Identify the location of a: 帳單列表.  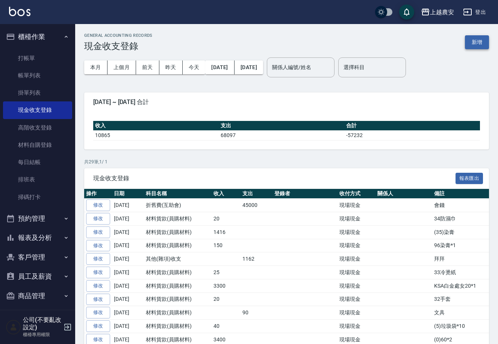
(38, 76).